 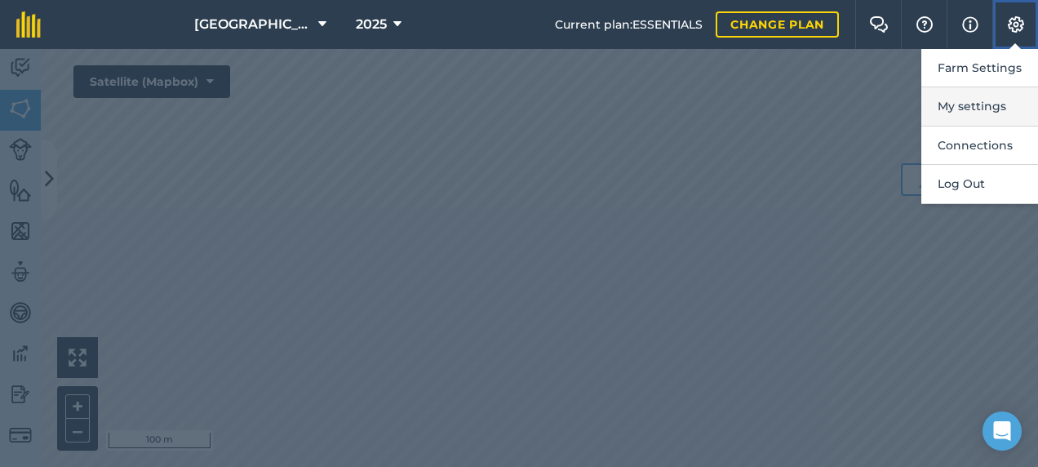 I want to click on img: Two speech bubbles overlapping with the left bubble in the forefront, so click(x=879, y=24).